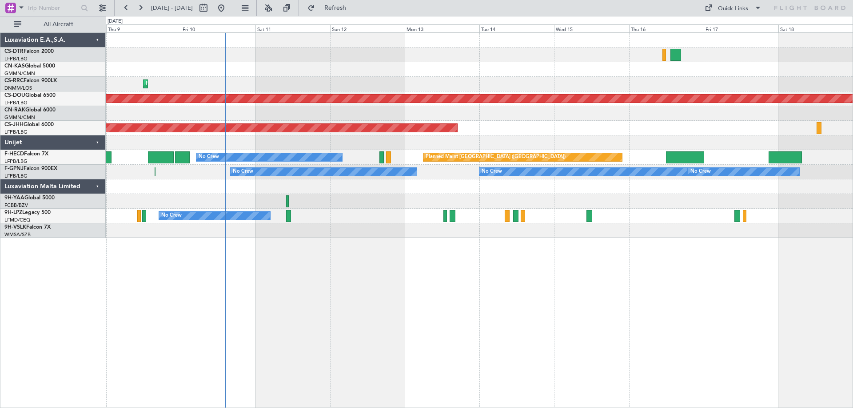 This screenshot has height=408, width=853. What do you see at coordinates (733, 8) in the screenshot?
I see `button: Quick Links` at bounding box center [733, 8].